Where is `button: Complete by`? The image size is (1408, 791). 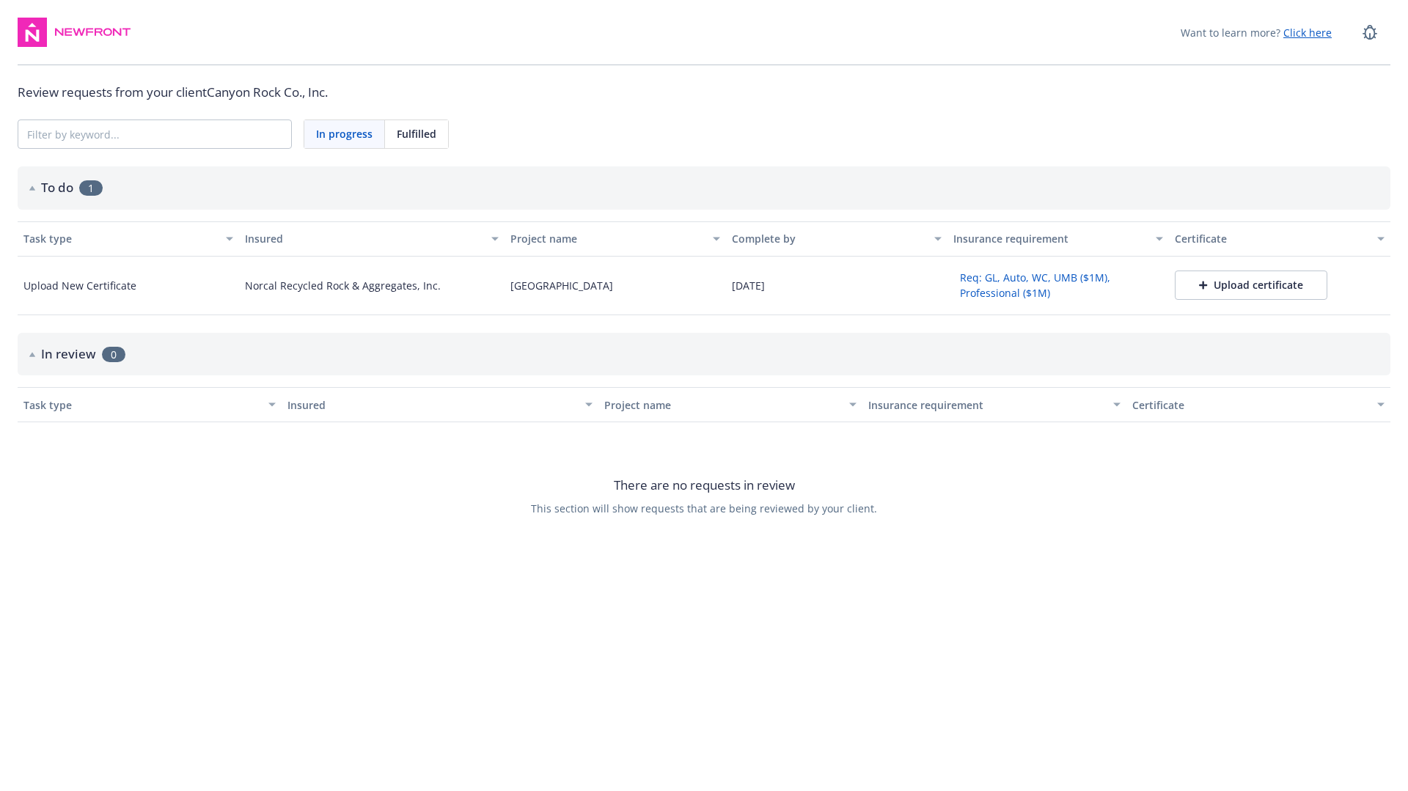 button: Complete by is located at coordinates (837, 239).